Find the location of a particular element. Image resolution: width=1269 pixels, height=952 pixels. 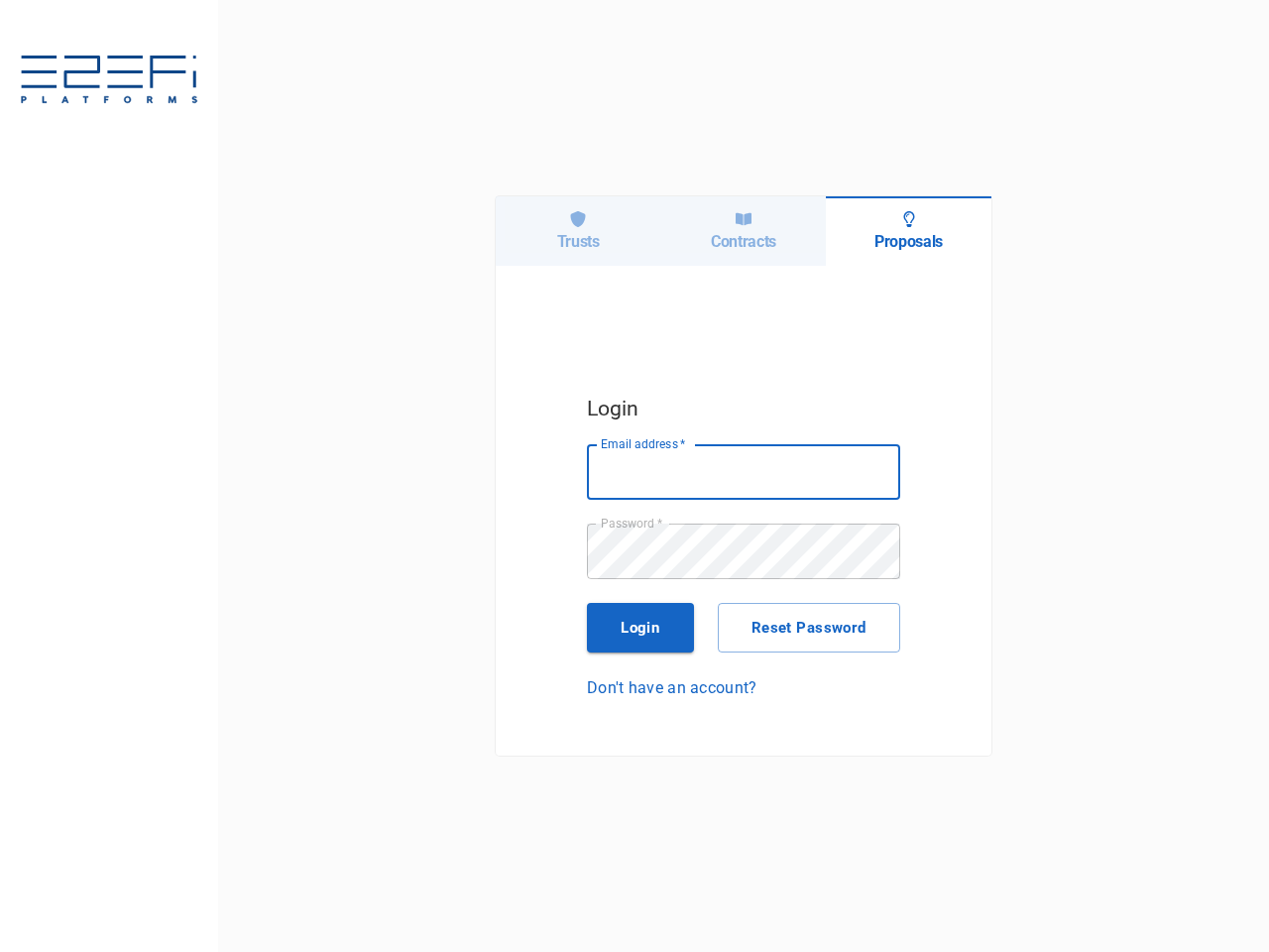

h6: Proposals is located at coordinates (909, 241).